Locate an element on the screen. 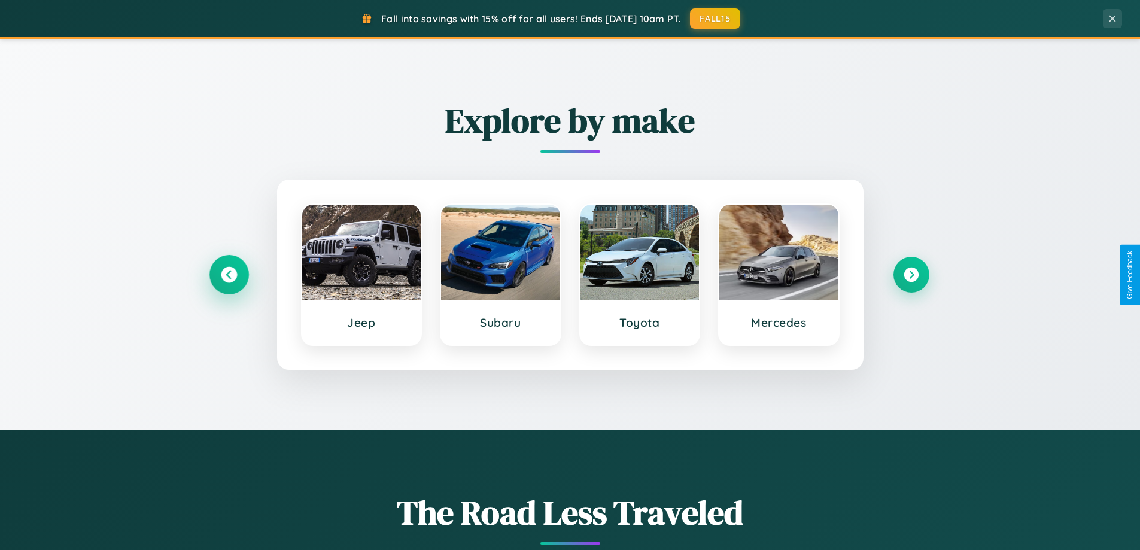  h2: Explore by make is located at coordinates (570, 120).